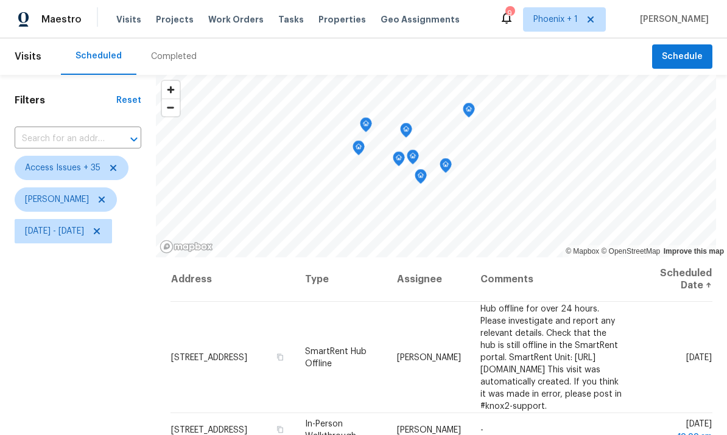 The width and height of the screenshot is (727, 435). Describe the element at coordinates (235, 19) in the screenshot. I see `span: Work Orders` at that location.